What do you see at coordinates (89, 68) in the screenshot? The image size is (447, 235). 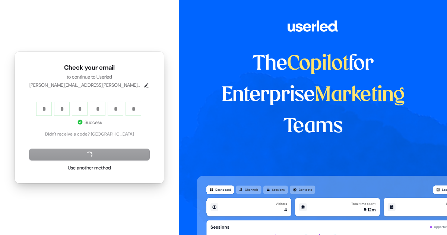 I see `h1: Check your email` at bounding box center [89, 68].